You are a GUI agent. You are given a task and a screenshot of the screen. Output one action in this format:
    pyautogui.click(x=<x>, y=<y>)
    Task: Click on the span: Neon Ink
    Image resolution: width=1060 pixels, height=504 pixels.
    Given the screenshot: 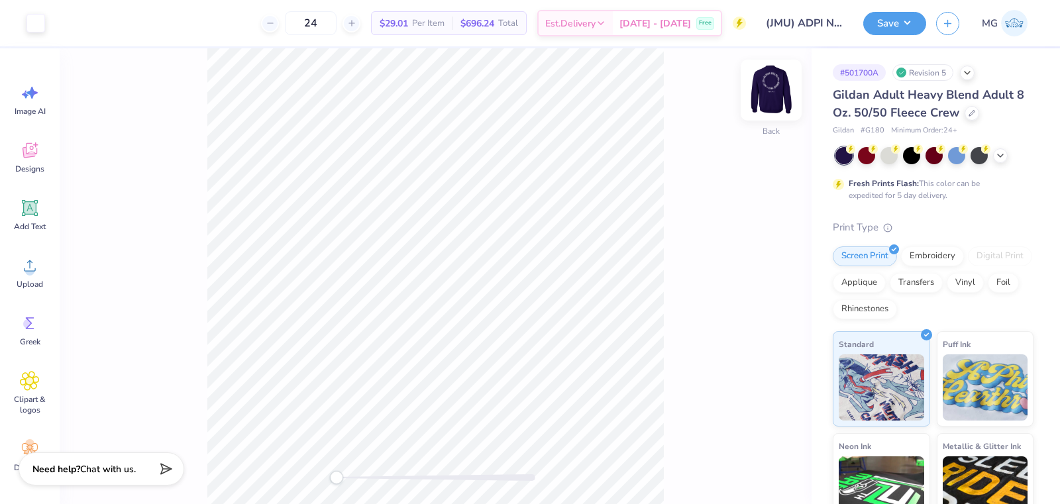 What is the action you would take?
    pyautogui.click(x=855, y=446)
    